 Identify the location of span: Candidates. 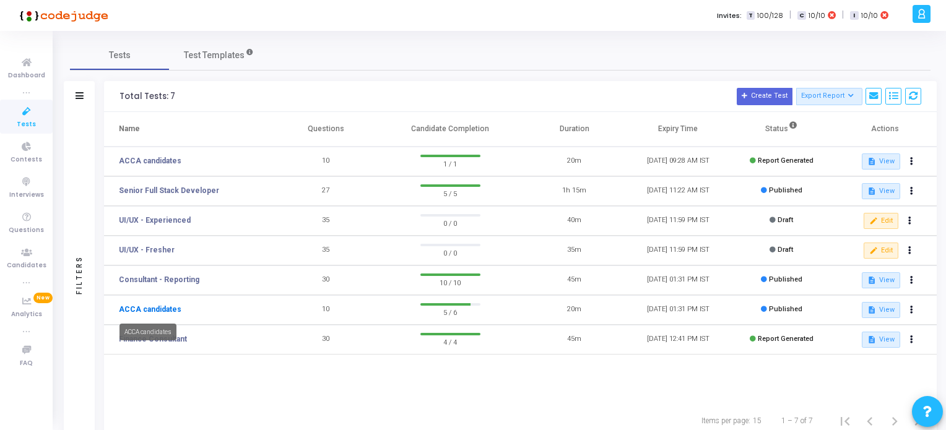
(27, 265).